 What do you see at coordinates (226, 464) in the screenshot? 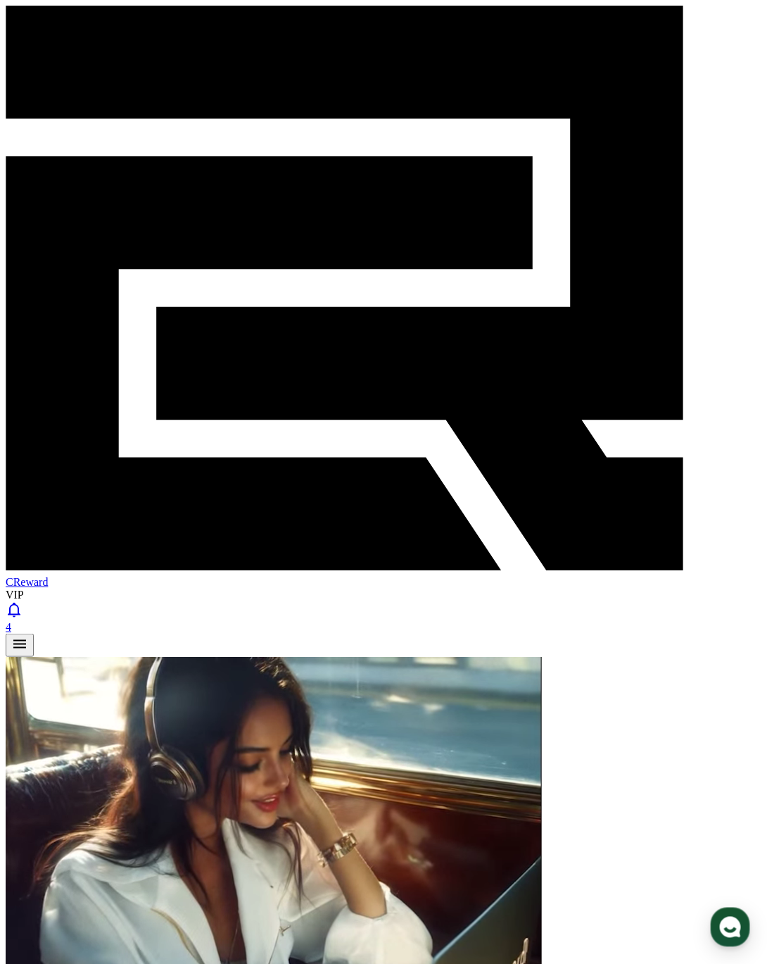
I see `a: 설정` at bounding box center [226, 464].